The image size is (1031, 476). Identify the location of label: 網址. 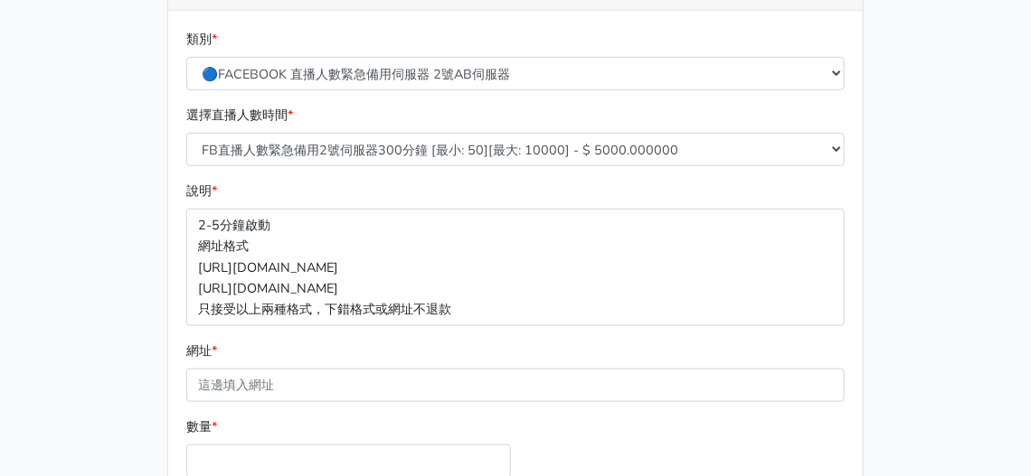
(202, 351).